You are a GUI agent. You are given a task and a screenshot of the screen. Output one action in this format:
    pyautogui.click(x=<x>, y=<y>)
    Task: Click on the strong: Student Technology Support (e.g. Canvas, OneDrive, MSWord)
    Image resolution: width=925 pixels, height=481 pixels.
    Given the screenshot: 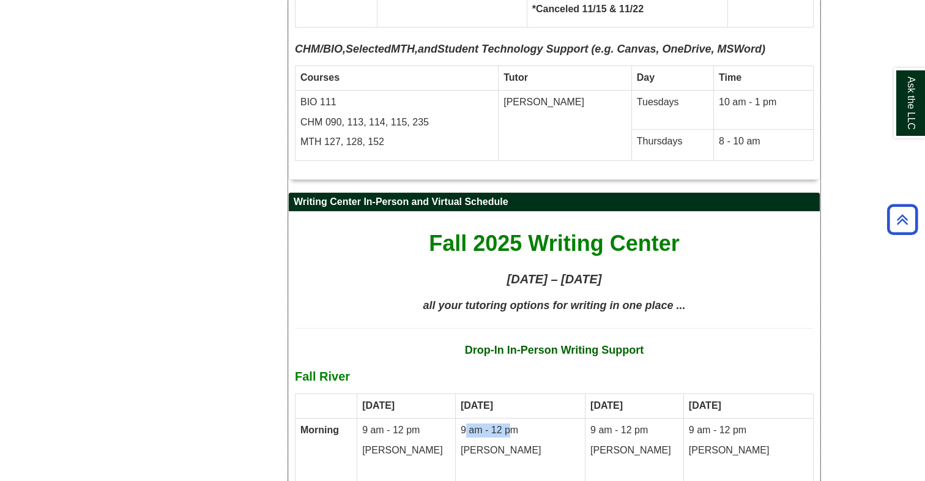 What is the action you would take?
    pyautogui.click(x=601, y=49)
    